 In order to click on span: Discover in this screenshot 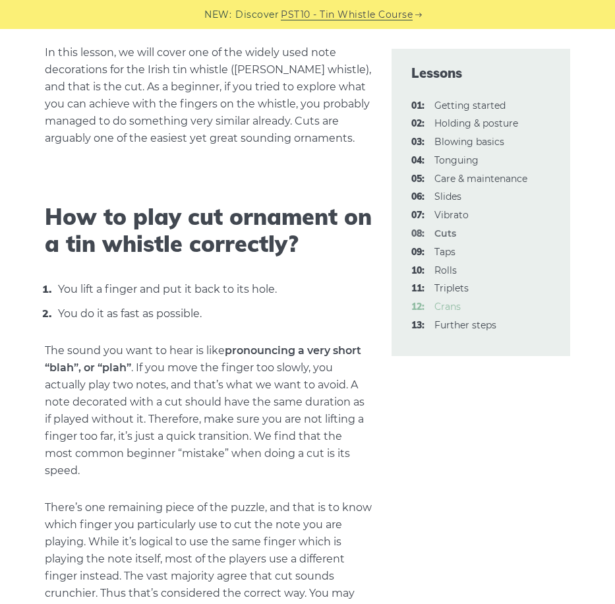, I will do `click(257, 15)`.